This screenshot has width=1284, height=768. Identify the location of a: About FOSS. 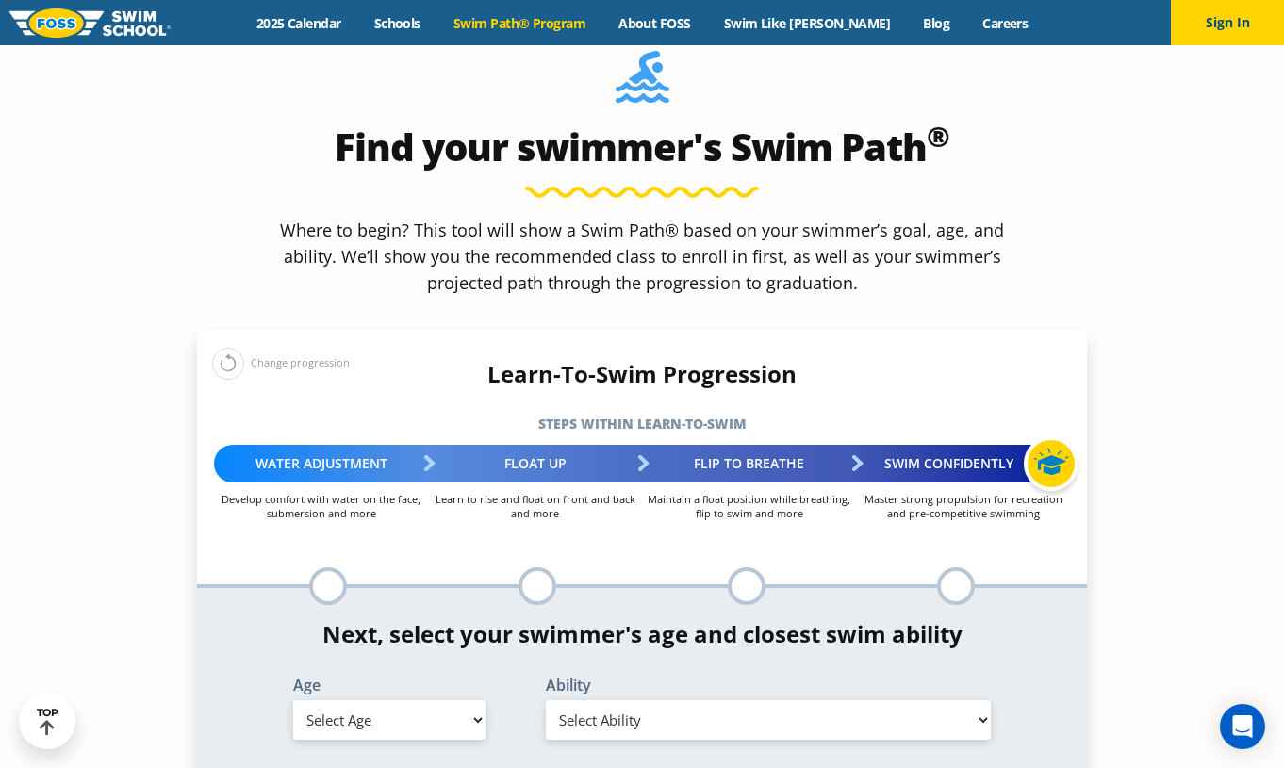
(655, 23).